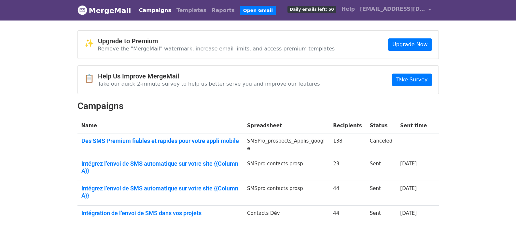 This screenshot has width=516, height=249. What do you see at coordinates (216, 48) in the screenshot?
I see `p: Remove the "MergeMail" watermark, increase email limits, and access premium templates` at bounding box center [216, 48].